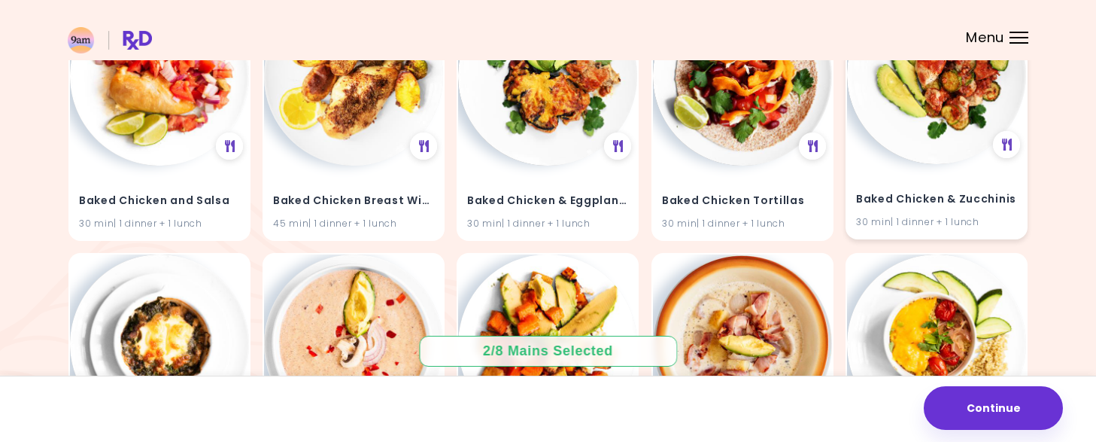 The image size is (1096, 442). What do you see at coordinates (354, 201) in the screenshot?
I see `h4: Baked Chicken Breast With Potatoes` at bounding box center [354, 201].